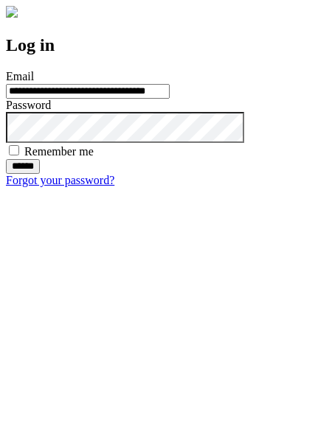  What do you see at coordinates (166, 45) in the screenshot?
I see `h2: Log in` at bounding box center [166, 45].